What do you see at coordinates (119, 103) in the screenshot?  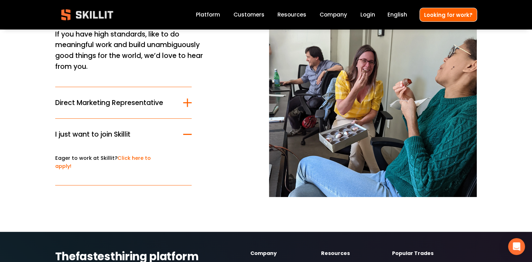 I see `span: Direct Marketing Representative` at bounding box center [119, 103].